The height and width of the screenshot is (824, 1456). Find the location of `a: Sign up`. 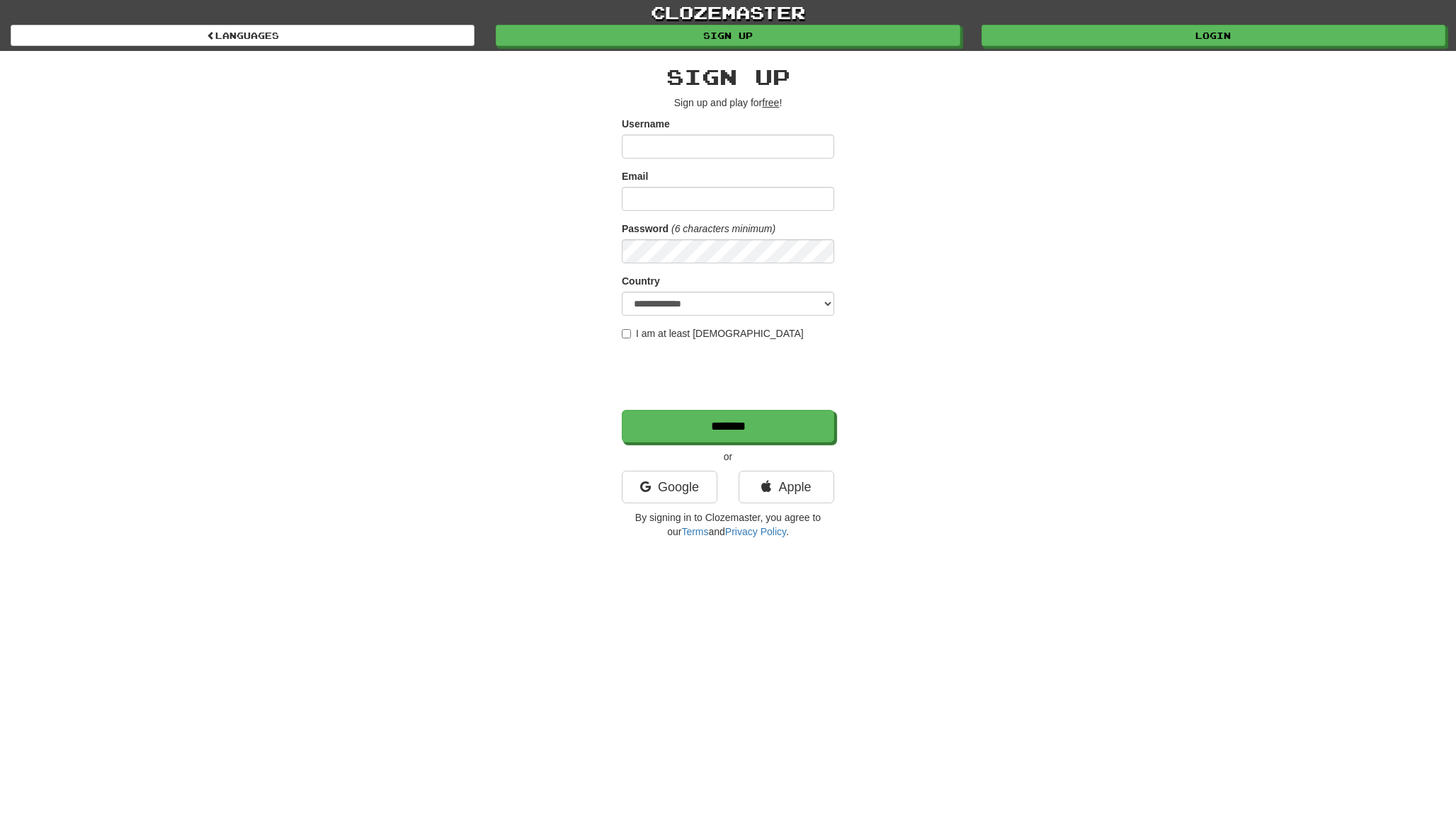

a: Sign up is located at coordinates (728, 35).